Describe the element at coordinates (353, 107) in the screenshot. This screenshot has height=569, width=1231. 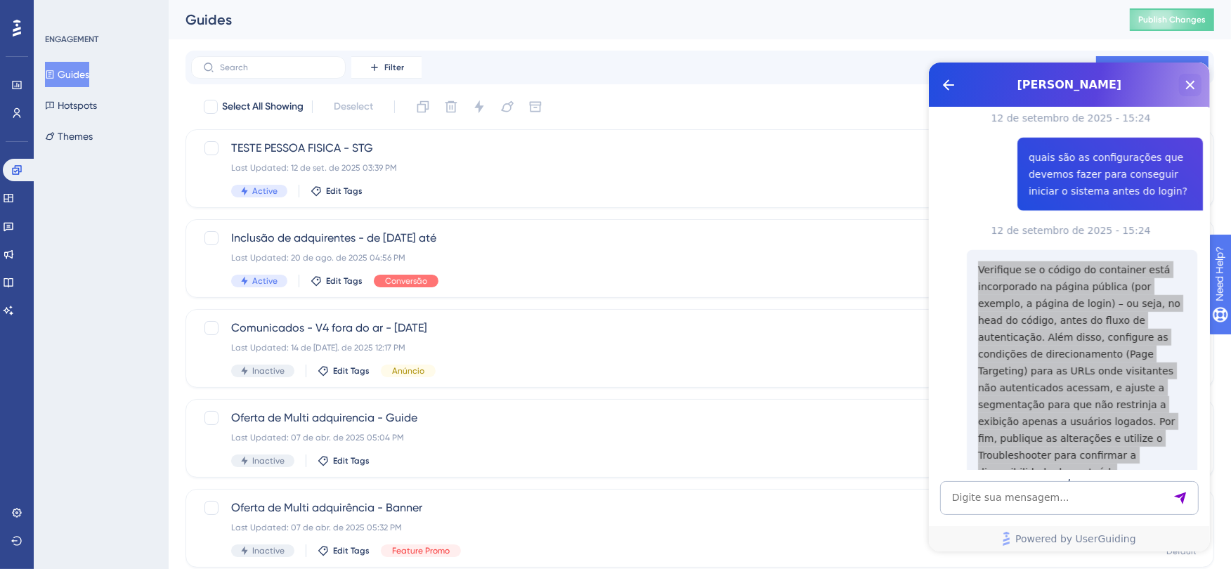
I see `button: Deselect` at that location.